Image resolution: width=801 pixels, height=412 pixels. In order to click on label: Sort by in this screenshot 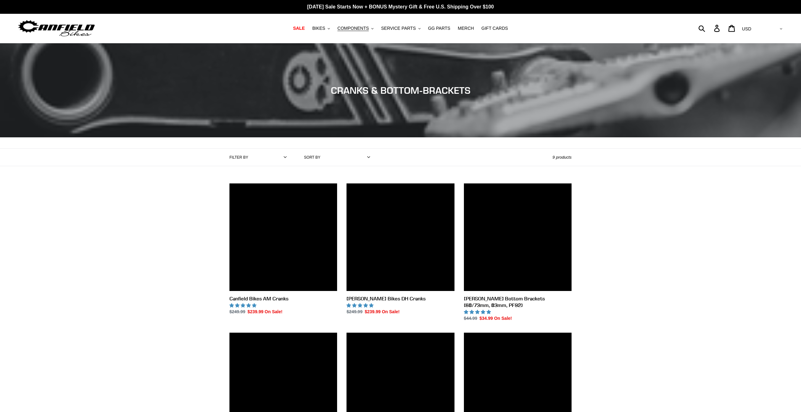, I will do `click(312, 158)`.